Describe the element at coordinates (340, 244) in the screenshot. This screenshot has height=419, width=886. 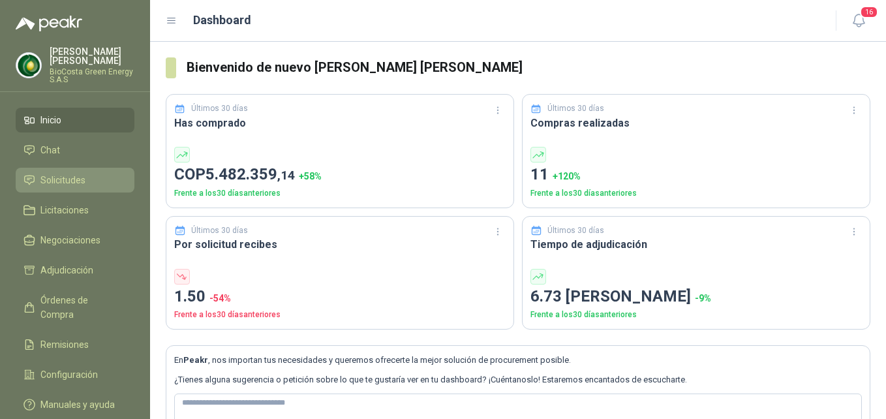
I see `h3: Por solicitud recibes` at that location.